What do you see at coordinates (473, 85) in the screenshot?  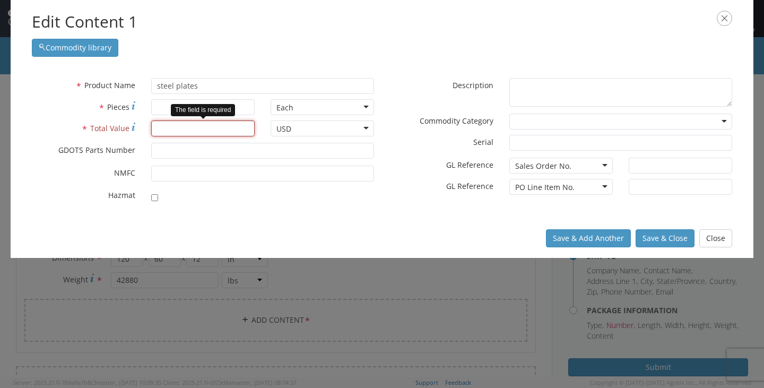 I see `span: Description` at bounding box center [473, 85].